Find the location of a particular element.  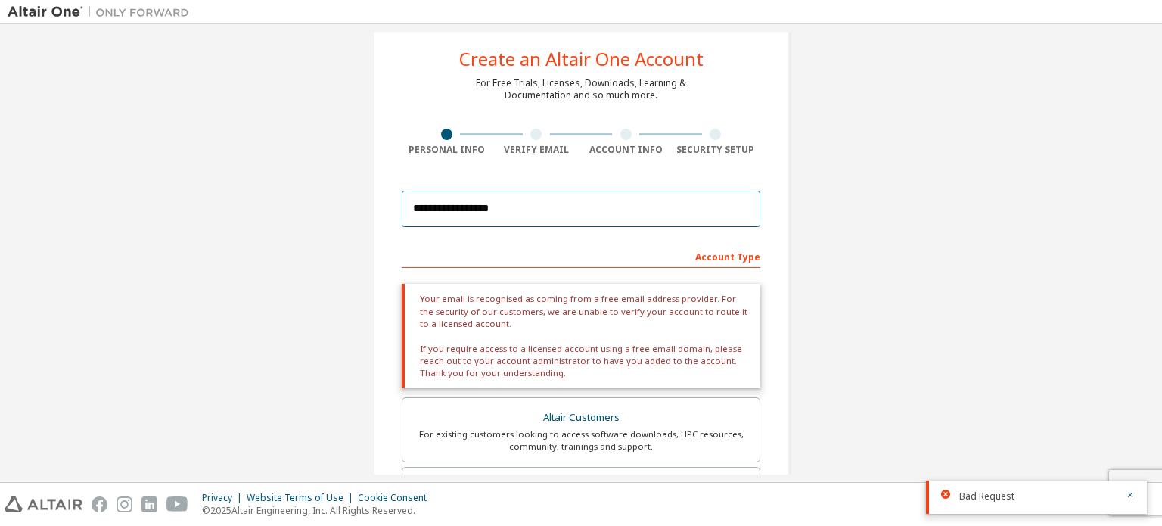

div: Personal Info is located at coordinates (447, 150).